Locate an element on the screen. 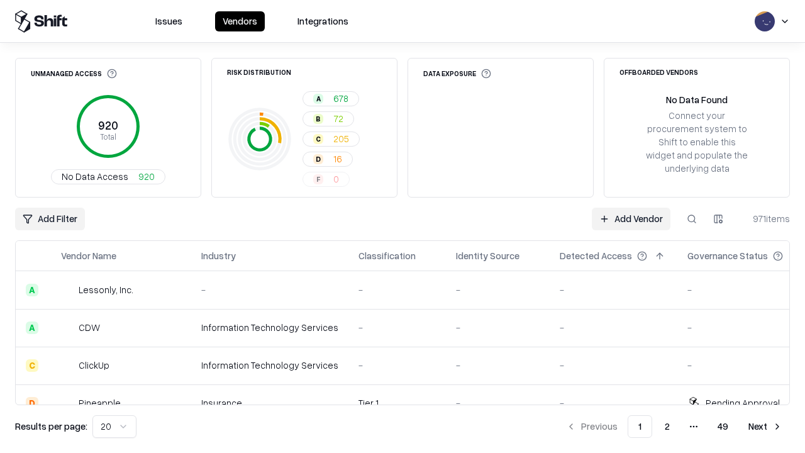 This screenshot has height=453, width=805. div: 971 items is located at coordinates (765, 218).